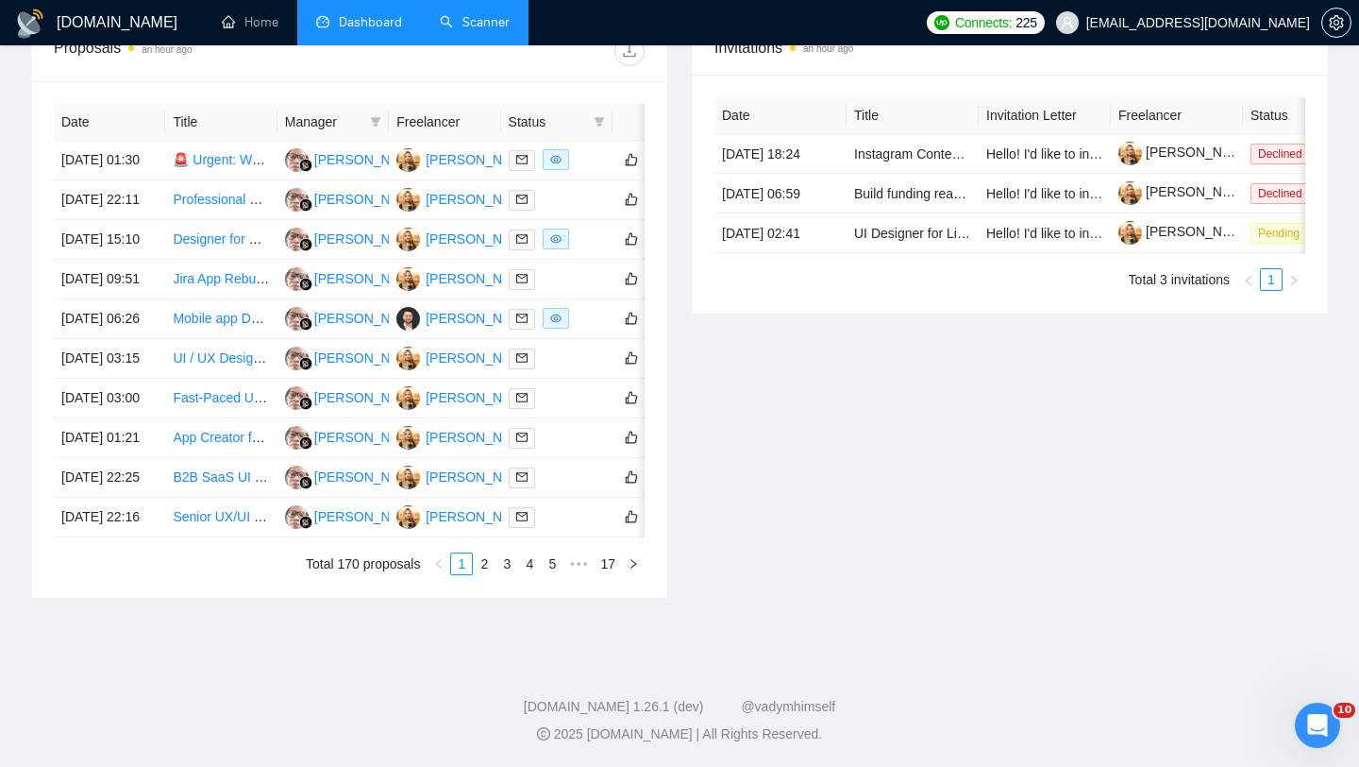 The width and height of the screenshot is (1359, 767). Describe the element at coordinates (221, 478) in the screenshot. I see `td: B2B SaaS UI Designer Needed for CRM MVP` at that location.